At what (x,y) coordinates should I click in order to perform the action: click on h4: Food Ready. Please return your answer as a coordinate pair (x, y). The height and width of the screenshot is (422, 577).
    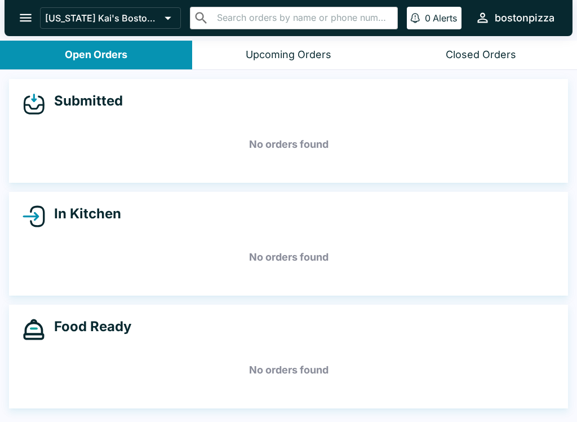
    Looking at the image, I should click on (88, 326).